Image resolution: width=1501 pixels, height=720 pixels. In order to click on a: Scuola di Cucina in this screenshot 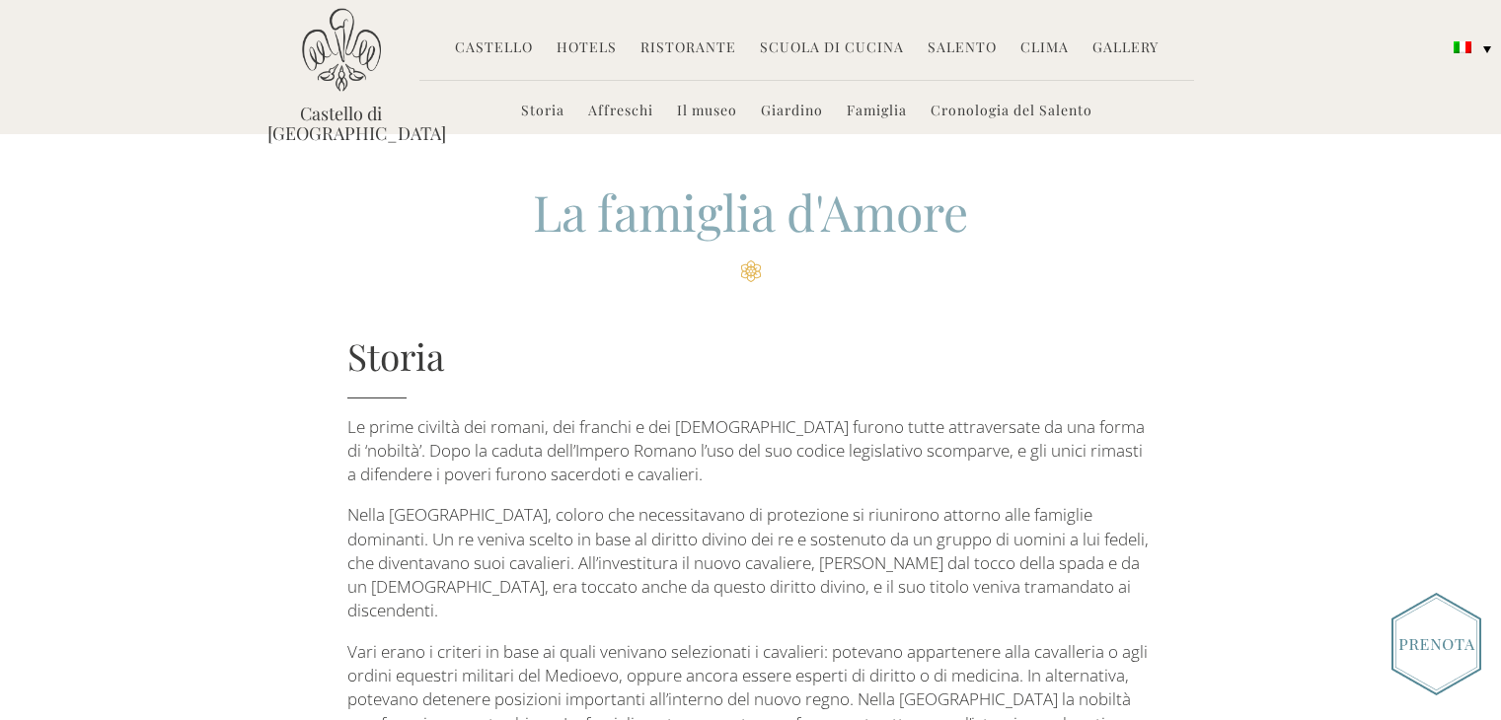, I will do `click(832, 48)`.